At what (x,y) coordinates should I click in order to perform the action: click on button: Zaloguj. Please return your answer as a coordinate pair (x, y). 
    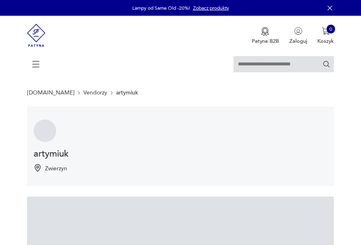
    Looking at the image, I should click on (298, 36).